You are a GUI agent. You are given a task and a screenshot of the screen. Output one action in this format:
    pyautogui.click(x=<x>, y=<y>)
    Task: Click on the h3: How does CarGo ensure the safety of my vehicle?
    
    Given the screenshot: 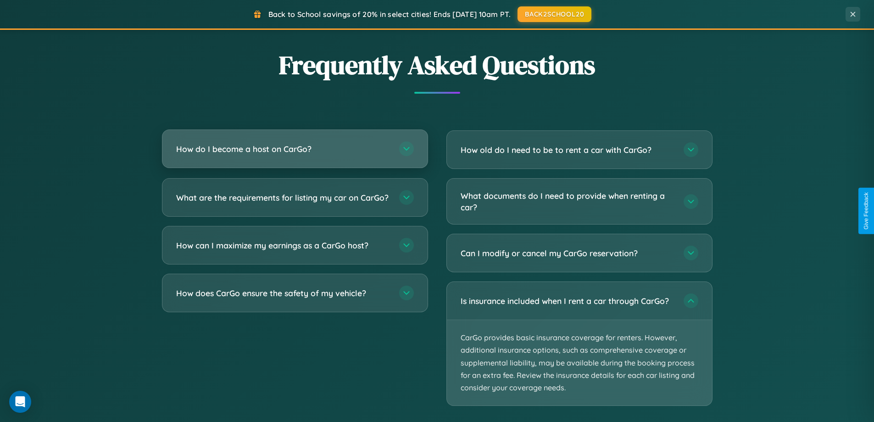 What is the action you would take?
    pyautogui.click(x=283, y=293)
    